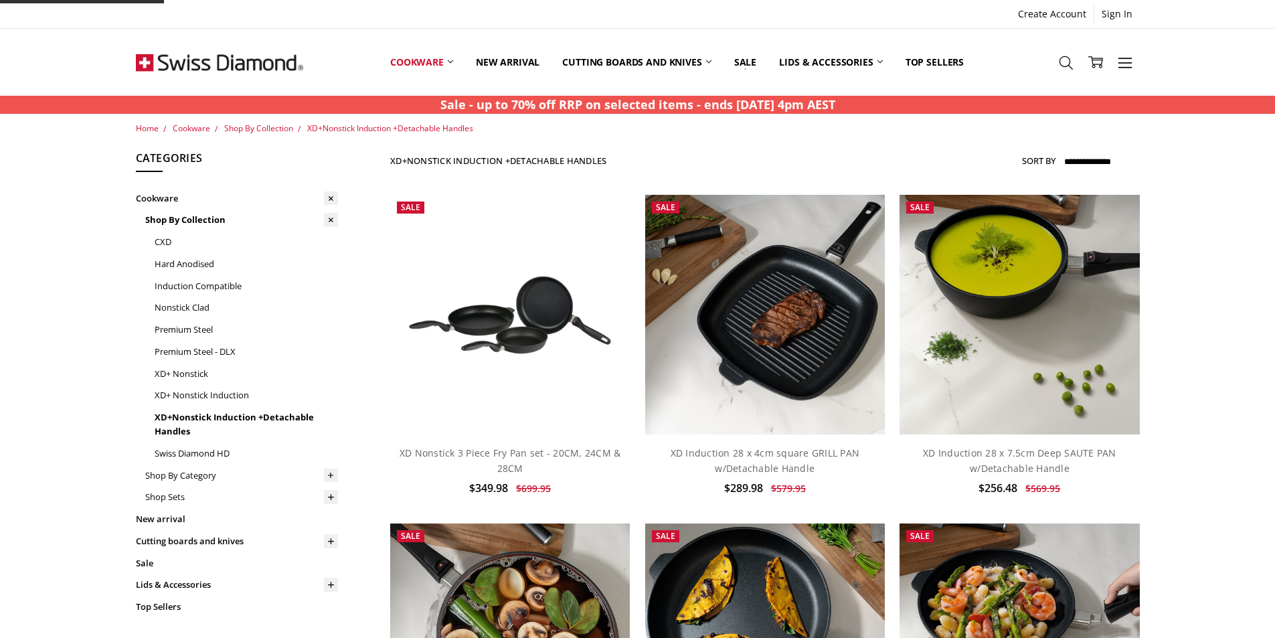 Image resolution: width=1275 pixels, height=638 pixels. What do you see at coordinates (510, 315) in the screenshot?
I see `img: XD Nonstick 3 Piece Fry Pan set - 20CM, 24CM & 28CM` at bounding box center [510, 315].